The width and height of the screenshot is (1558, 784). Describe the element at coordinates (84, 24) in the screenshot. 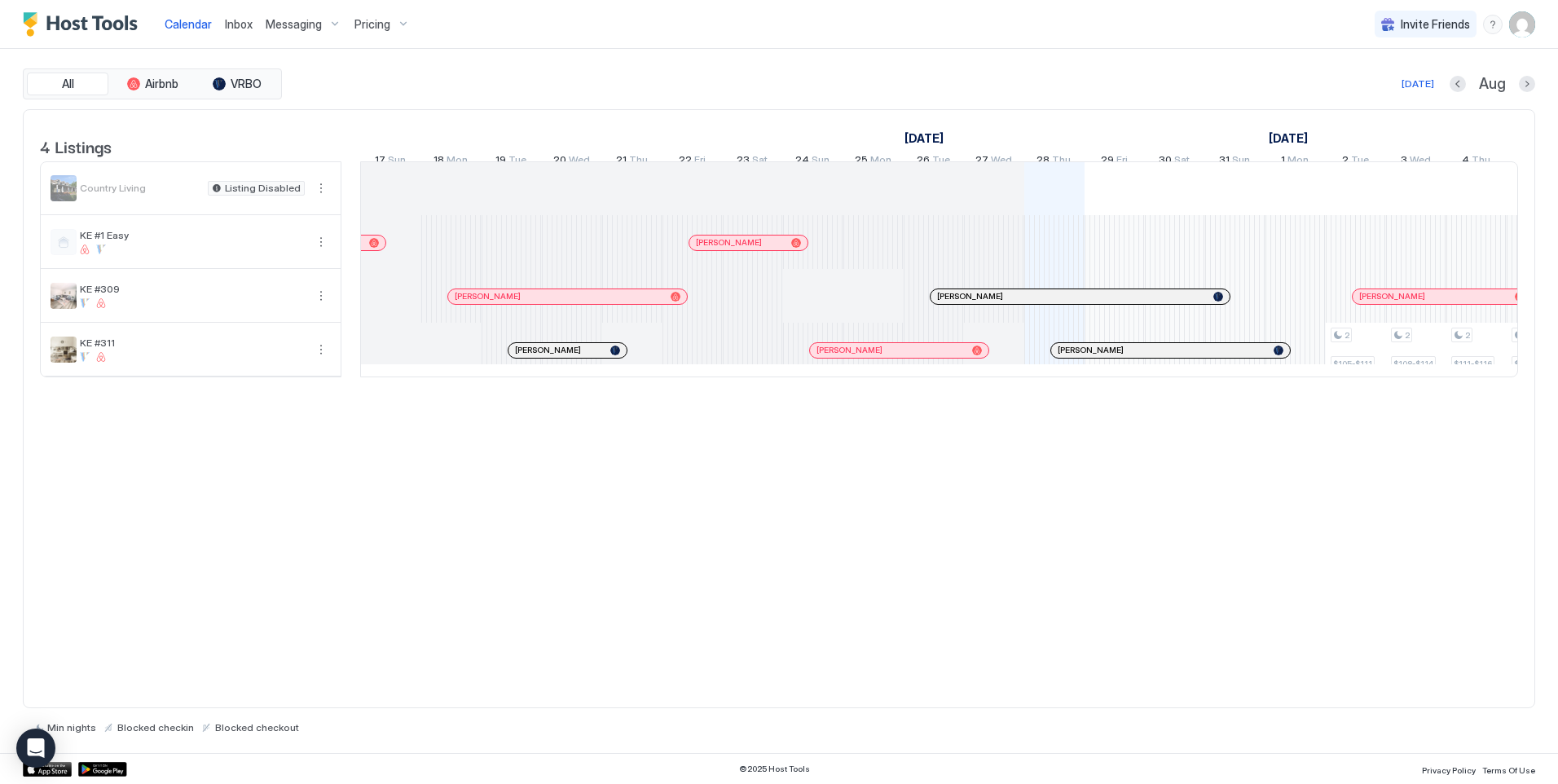

I see `div: Host Tools Logo` at that location.